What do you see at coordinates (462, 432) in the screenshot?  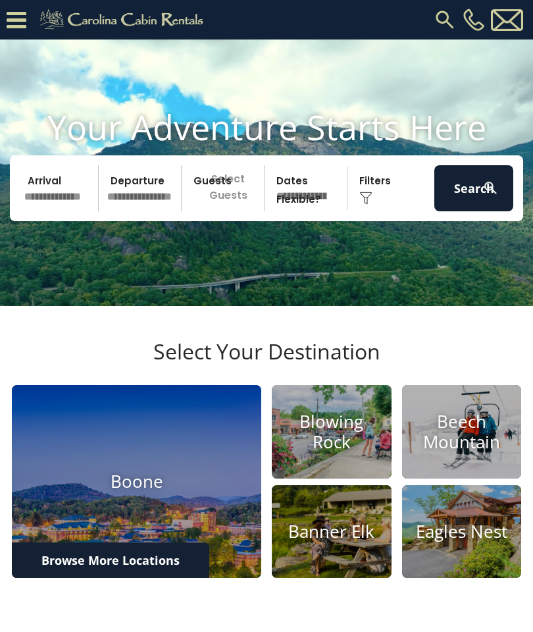 I see `a: Beech Mountain` at bounding box center [462, 432].